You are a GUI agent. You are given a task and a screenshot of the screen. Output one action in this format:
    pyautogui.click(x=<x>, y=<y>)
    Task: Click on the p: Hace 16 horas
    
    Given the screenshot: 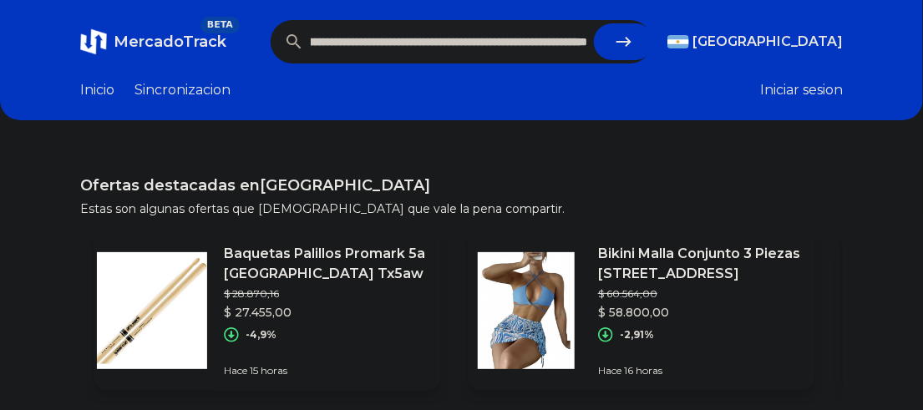 What is the action you would take?
    pyautogui.click(x=700, y=371)
    